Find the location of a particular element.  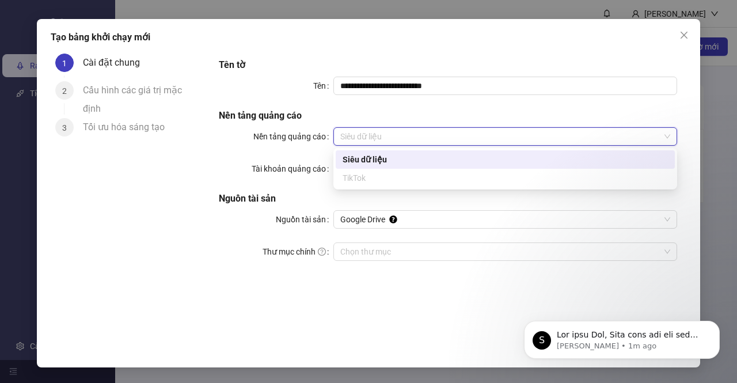

font: Google Drive is located at coordinates (363, 219).